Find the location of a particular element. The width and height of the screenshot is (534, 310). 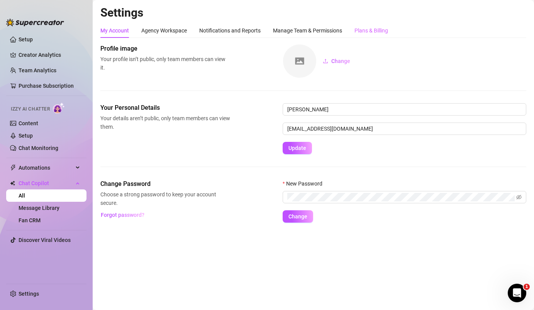

div: Plans & Billing is located at coordinates (371, 31).